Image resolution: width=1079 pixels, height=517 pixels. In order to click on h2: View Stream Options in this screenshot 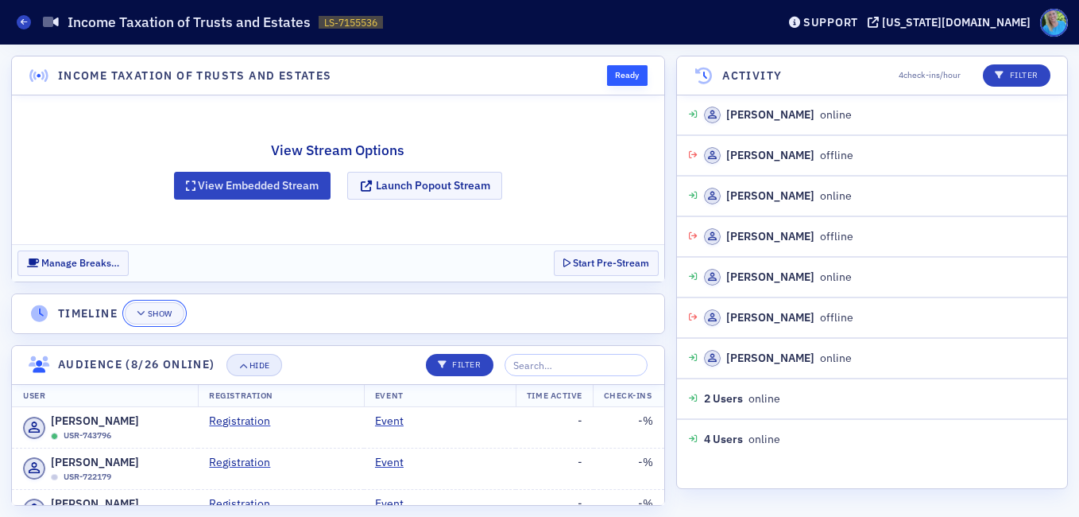, I will do `click(339, 150)`.